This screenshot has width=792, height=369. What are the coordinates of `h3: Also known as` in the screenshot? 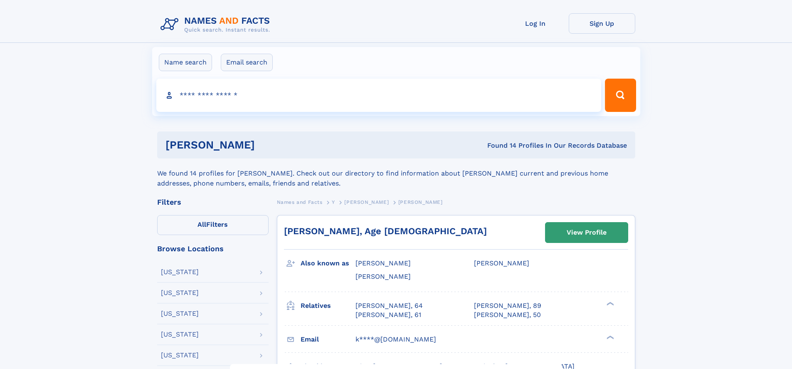 It's located at (328, 263).